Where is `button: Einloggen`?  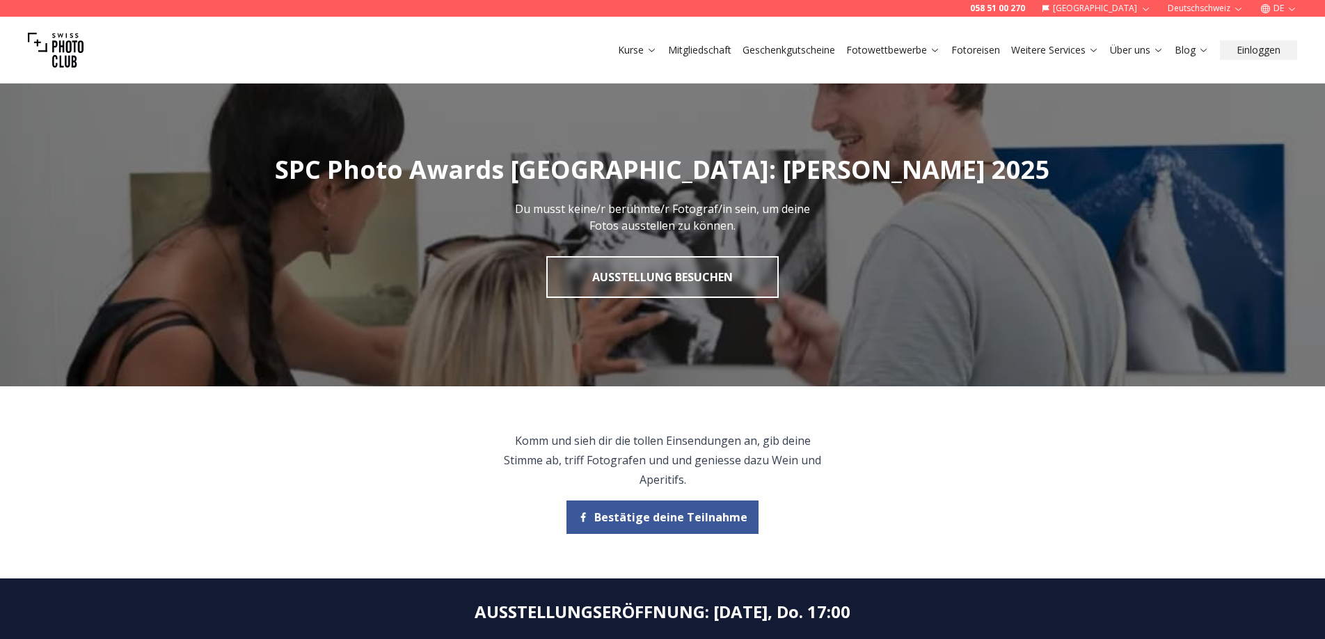 button: Einloggen is located at coordinates (1258, 50).